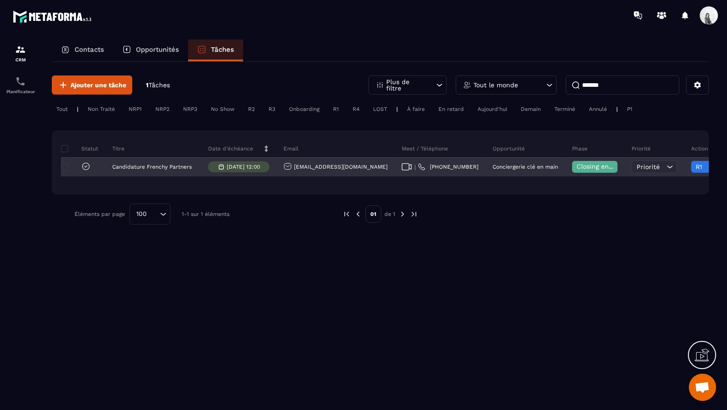 The image size is (727, 410). Describe the element at coordinates (699, 149) in the screenshot. I see `p: Action` at that location.